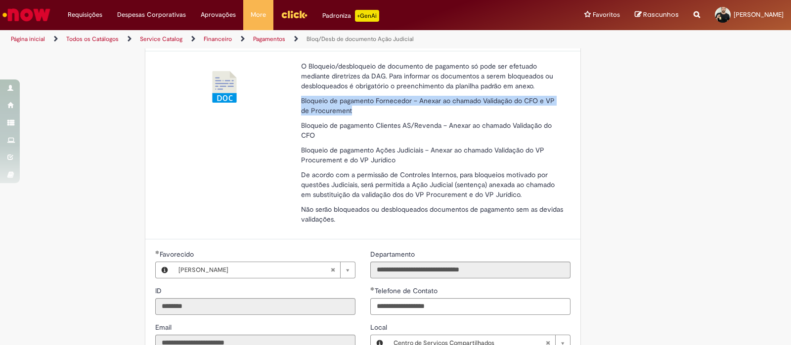  I want to click on img: Bloq/Desb de documento Ação Judicial, so click(224, 87).